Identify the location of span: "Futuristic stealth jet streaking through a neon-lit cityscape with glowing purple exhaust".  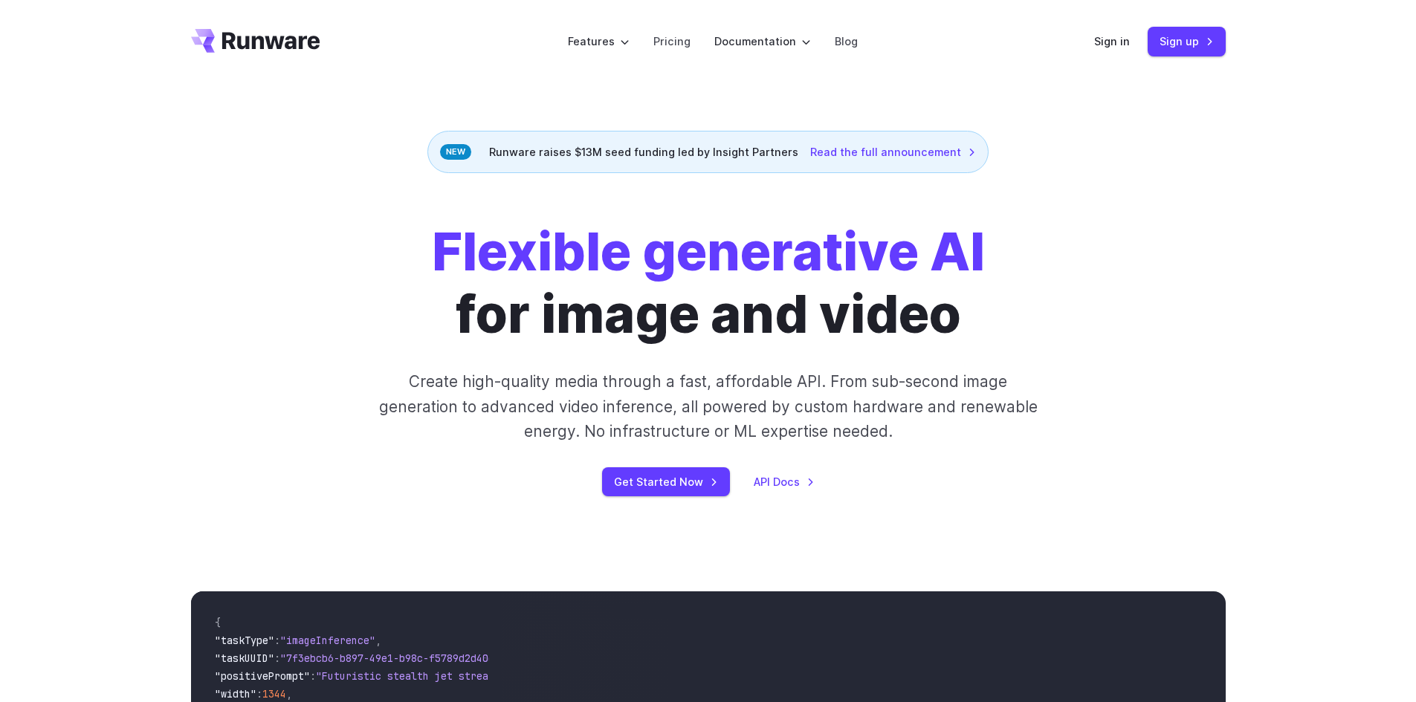
(586, 676).